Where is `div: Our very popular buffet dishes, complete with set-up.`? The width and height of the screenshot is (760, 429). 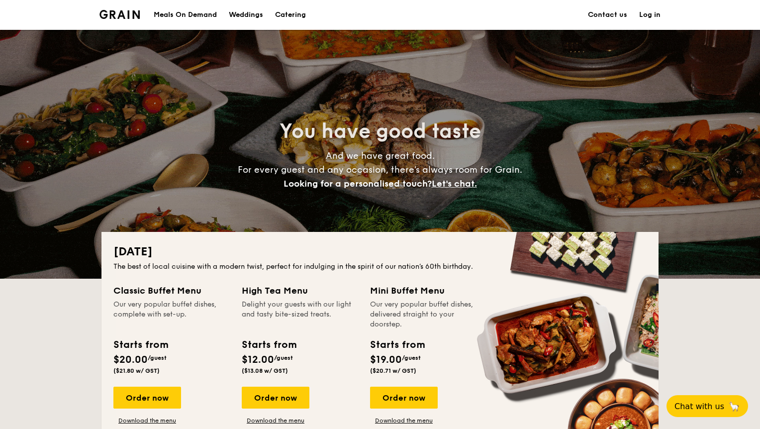 div: Our very popular buffet dishes, complete with set-up. is located at coordinates (172, 314).